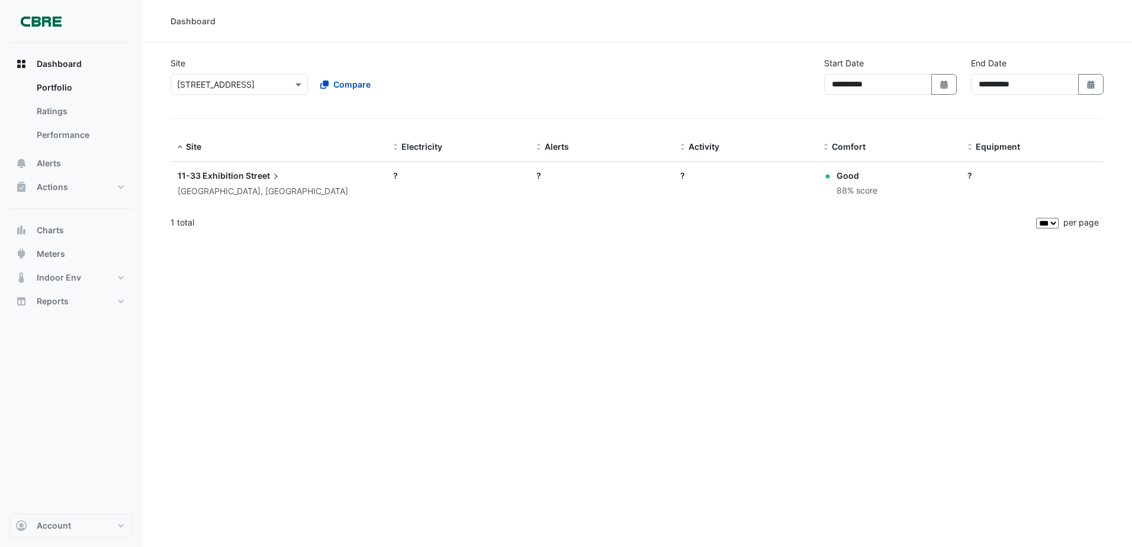 This screenshot has height=547, width=1132. Describe the element at coordinates (71, 278) in the screenshot. I see `button: Indoor Env` at that location.